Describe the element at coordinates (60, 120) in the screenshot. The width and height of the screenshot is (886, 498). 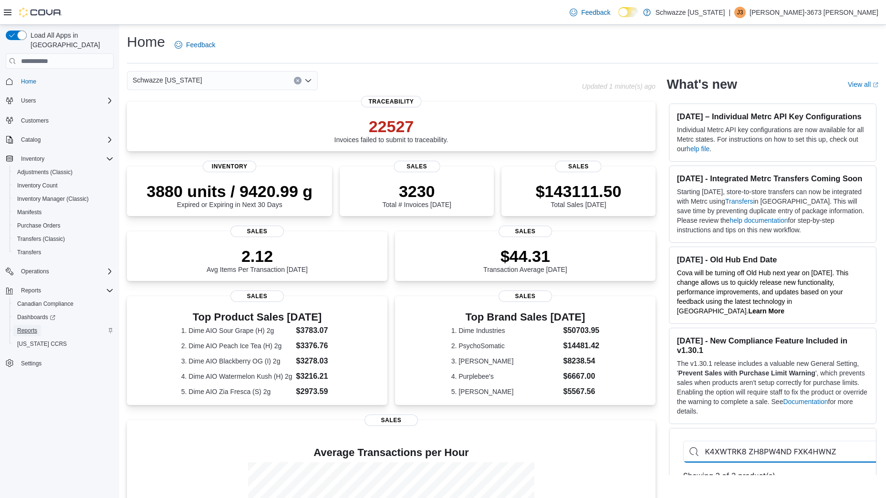
I see `button: Customers` at that location.